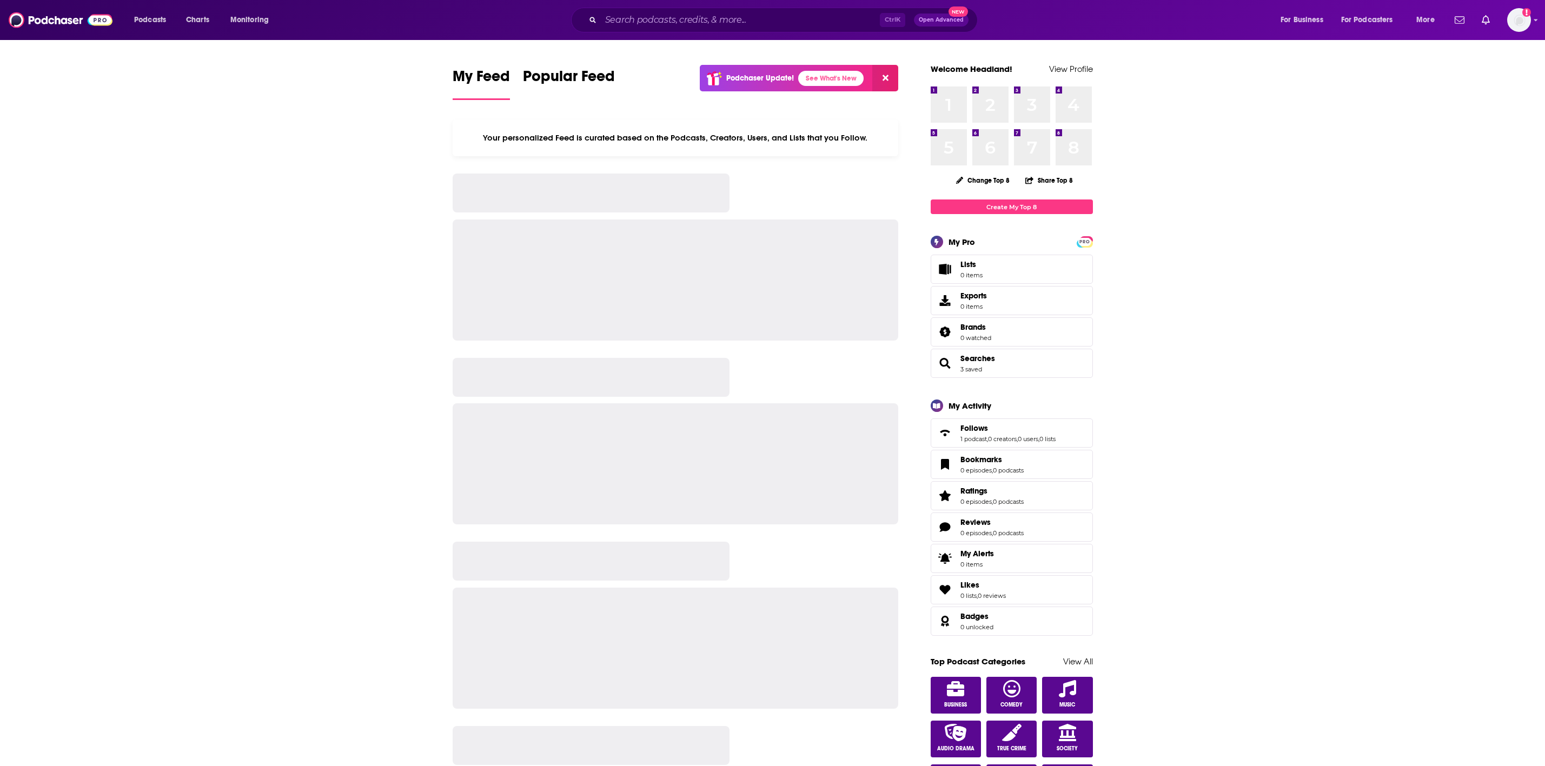  What do you see at coordinates (831, 78) in the screenshot?
I see `a: See What's New` at bounding box center [831, 78].